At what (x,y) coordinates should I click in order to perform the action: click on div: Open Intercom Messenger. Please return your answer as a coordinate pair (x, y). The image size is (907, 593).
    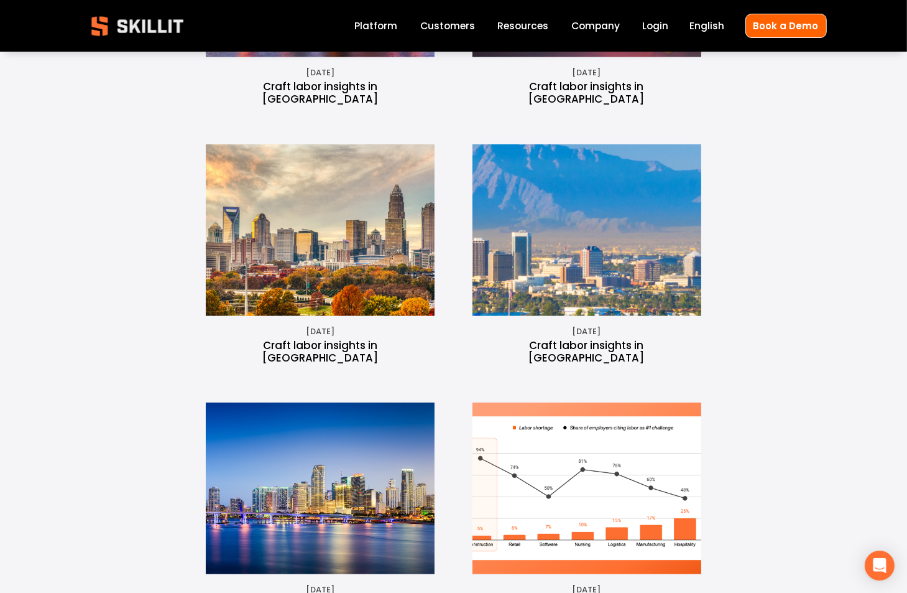
    Looking at the image, I should click on (880, 565).